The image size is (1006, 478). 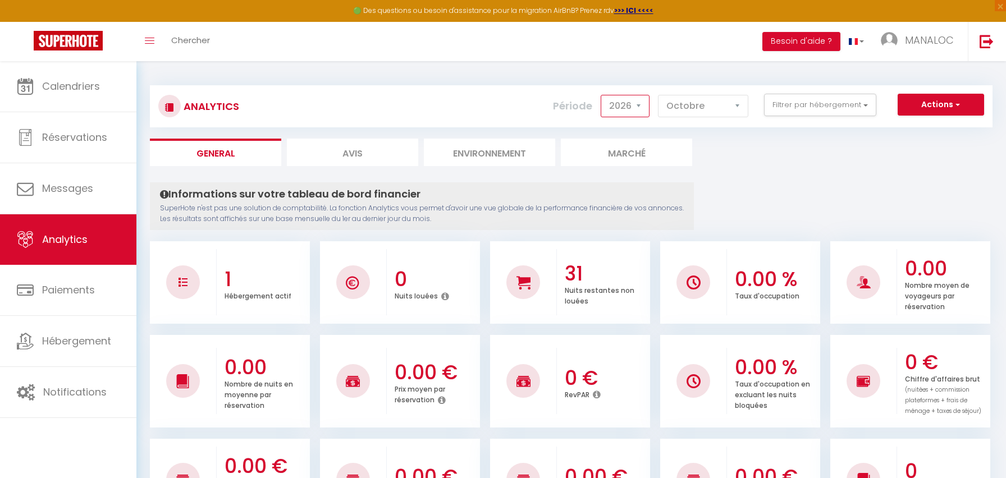 I want to click on li: Avis, so click(x=353, y=152).